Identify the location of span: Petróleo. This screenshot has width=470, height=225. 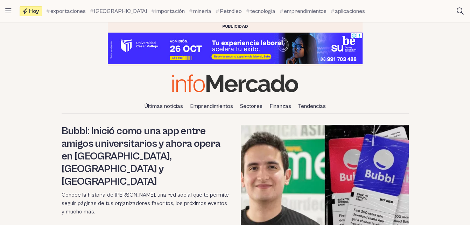
(231, 11).